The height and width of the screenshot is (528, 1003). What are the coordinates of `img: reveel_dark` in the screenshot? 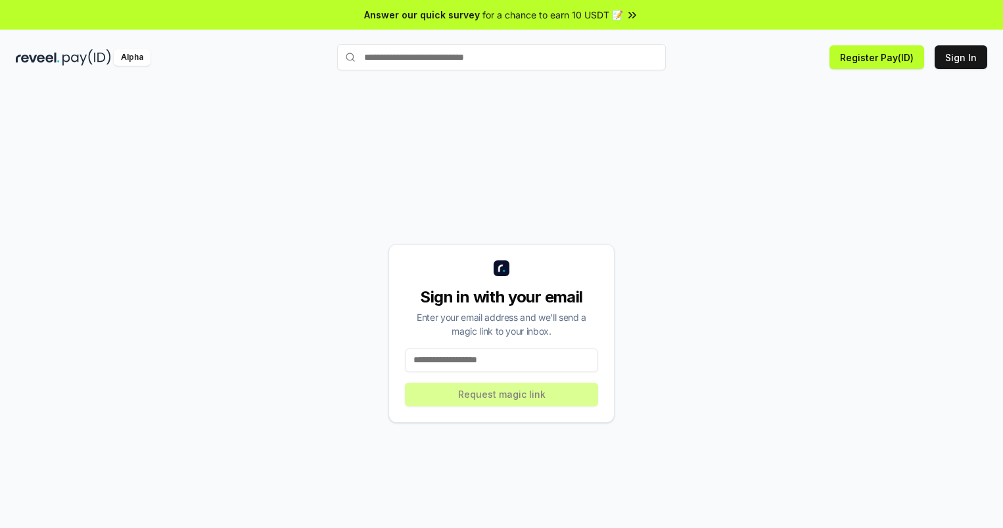 It's located at (37, 57).